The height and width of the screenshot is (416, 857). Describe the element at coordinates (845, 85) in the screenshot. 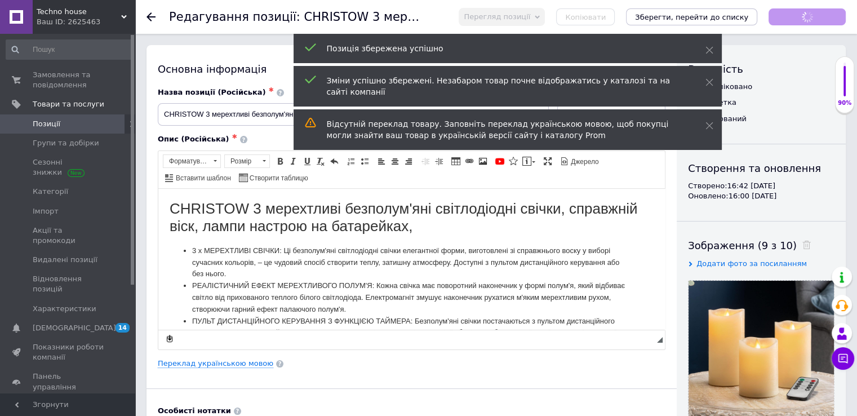

I see `div: 100% Якість заповнення` at that location.